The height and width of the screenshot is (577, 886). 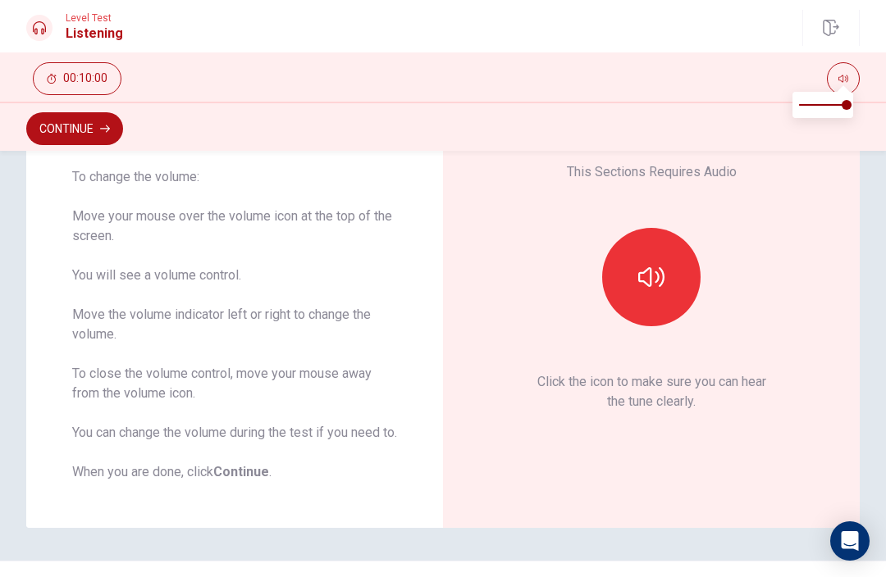 I want to click on span: 00:10:00, so click(x=85, y=79).